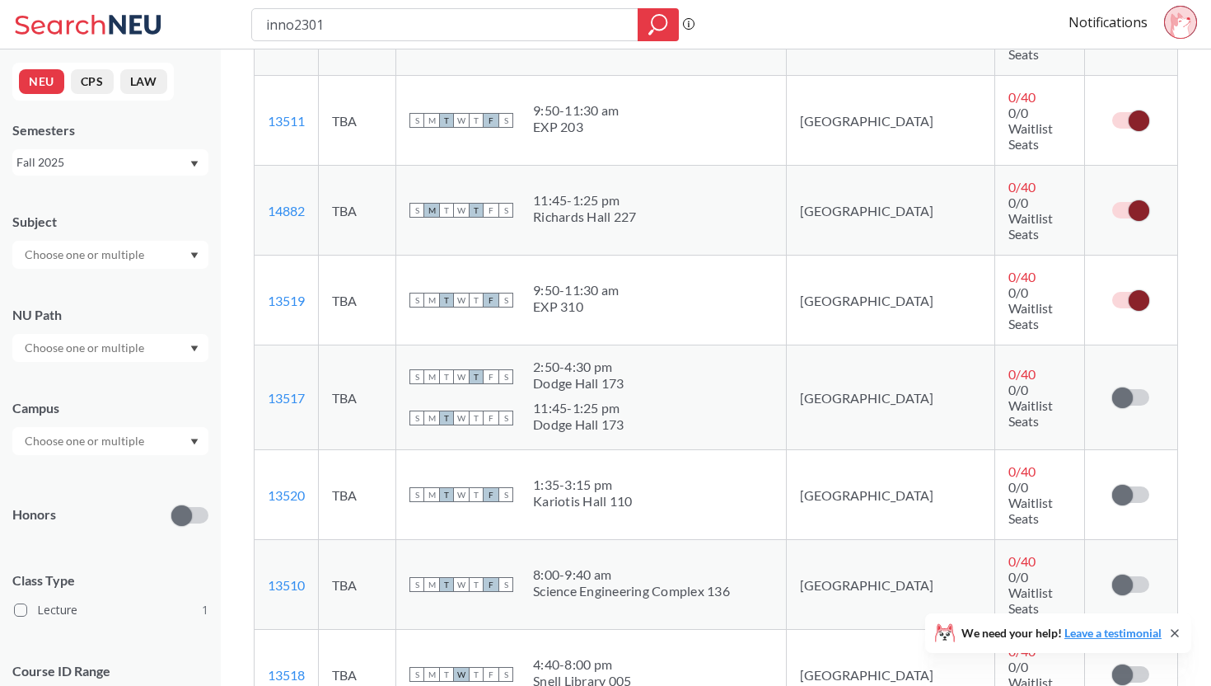 The image size is (1211, 686). I want to click on div: Science Engineering Complex 136, so click(631, 591).